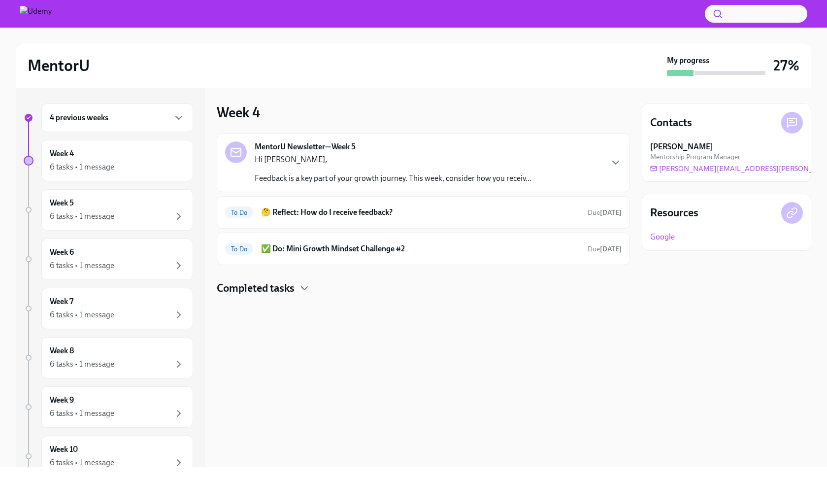 The image size is (827, 477). What do you see at coordinates (420, 249) in the screenshot?
I see `h6: ✅ Do: Mini Growth Mindset Challenge #2` at bounding box center [420, 249].